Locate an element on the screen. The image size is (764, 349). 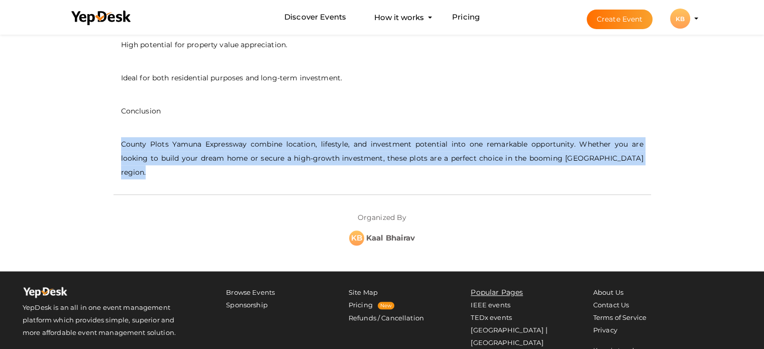
p: High potential for property value appreciation. is located at coordinates (382, 45).